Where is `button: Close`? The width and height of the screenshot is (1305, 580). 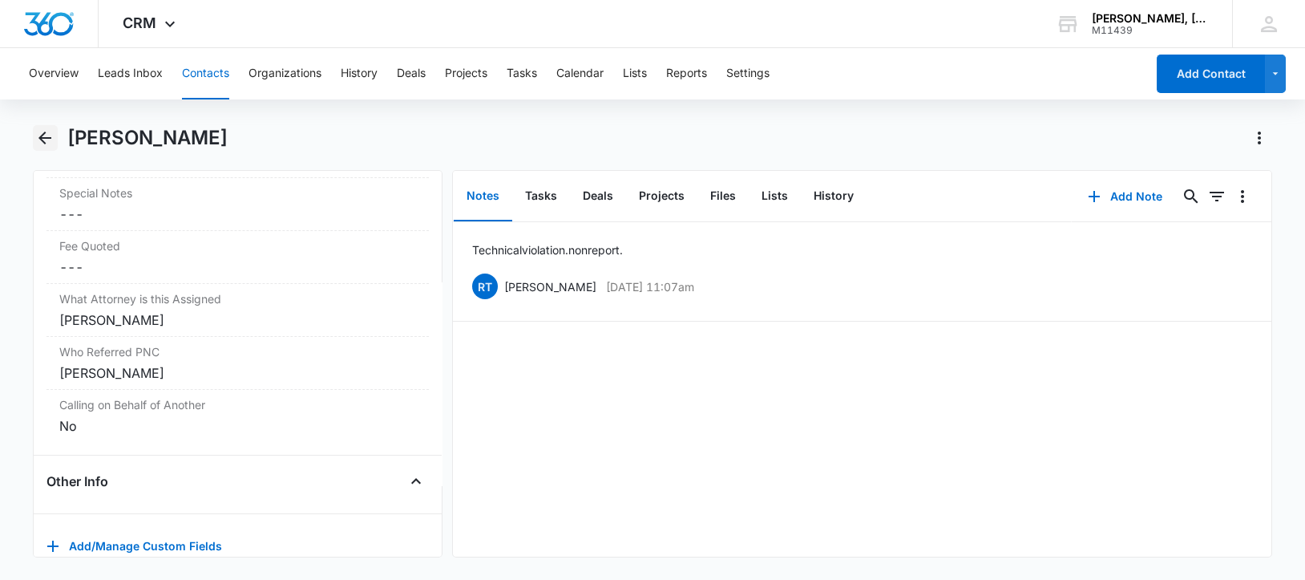 button: Close is located at coordinates (416, 481).